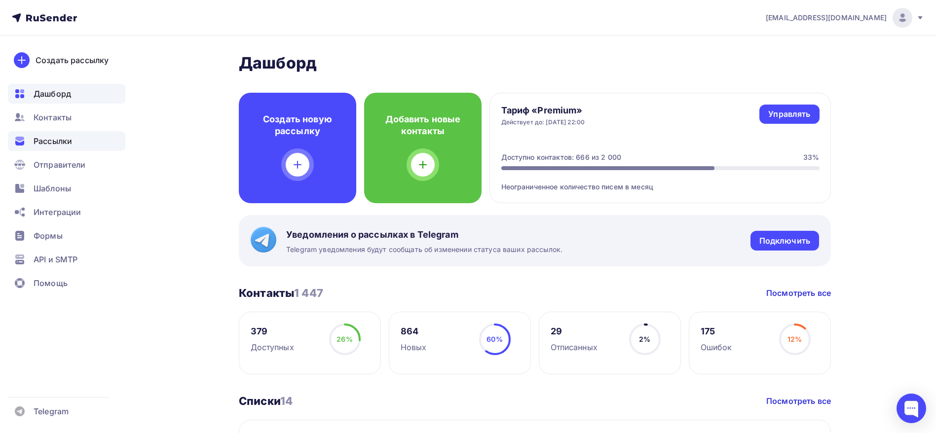 The width and height of the screenshot is (936, 433). Describe the element at coordinates (495, 339) in the screenshot. I see `span: 60%` at that location.